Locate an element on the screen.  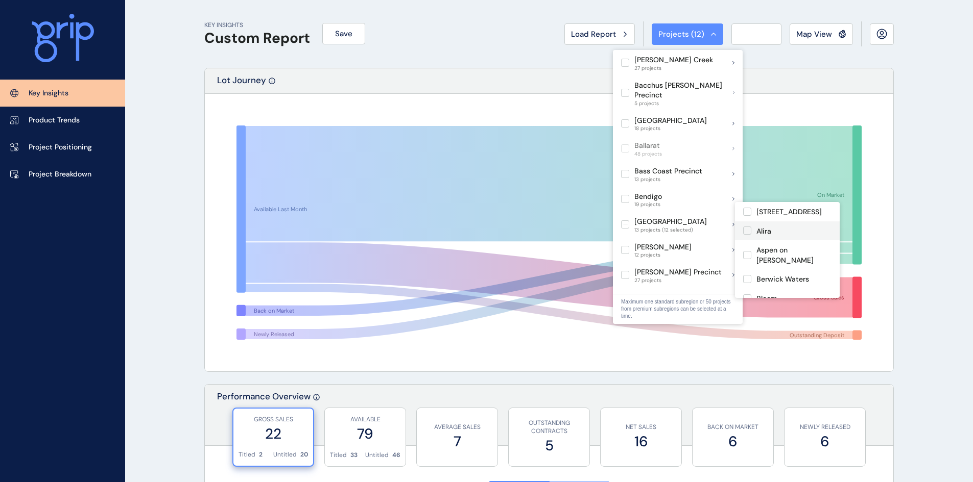
p: KEY INSIGHTS is located at coordinates (257, 25).